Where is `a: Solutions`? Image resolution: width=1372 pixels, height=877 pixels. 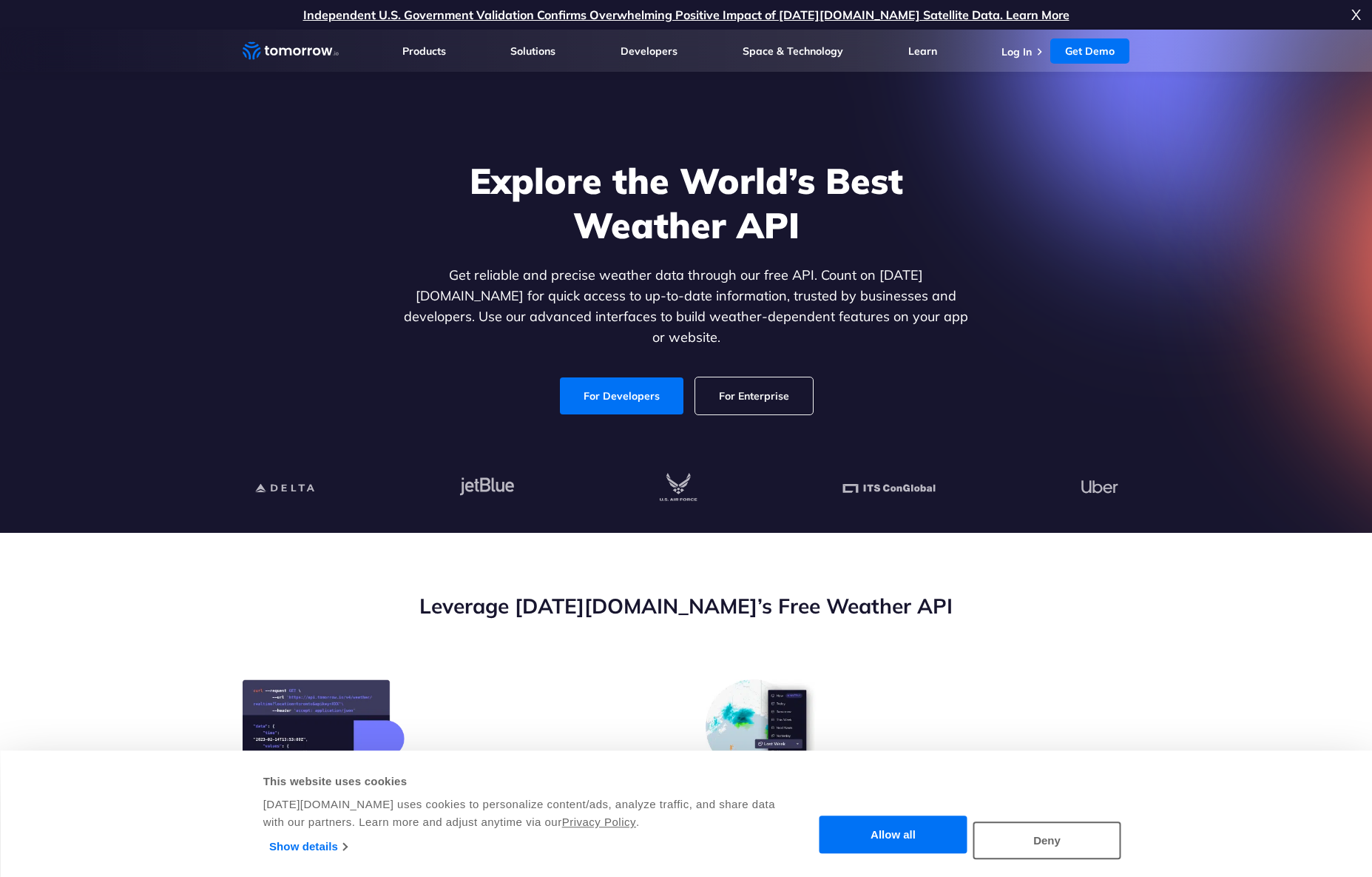 a: Solutions is located at coordinates (533, 51).